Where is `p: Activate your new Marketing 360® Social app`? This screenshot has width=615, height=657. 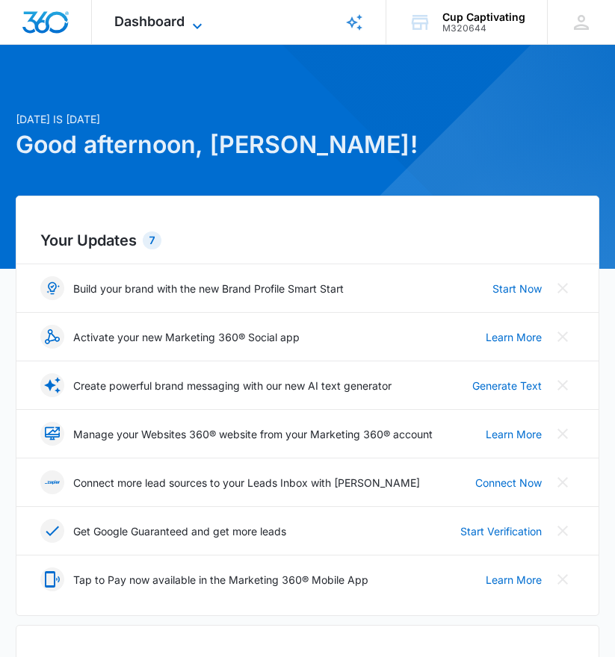 p: Activate your new Marketing 360® Social app is located at coordinates (186, 337).